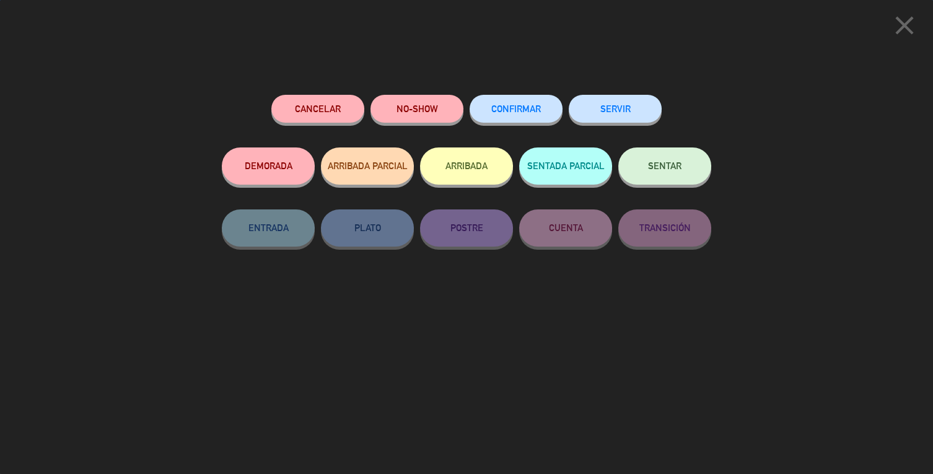 Image resolution: width=933 pixels, height=474 pixels. I want to click on button: close, so click(904, 27).